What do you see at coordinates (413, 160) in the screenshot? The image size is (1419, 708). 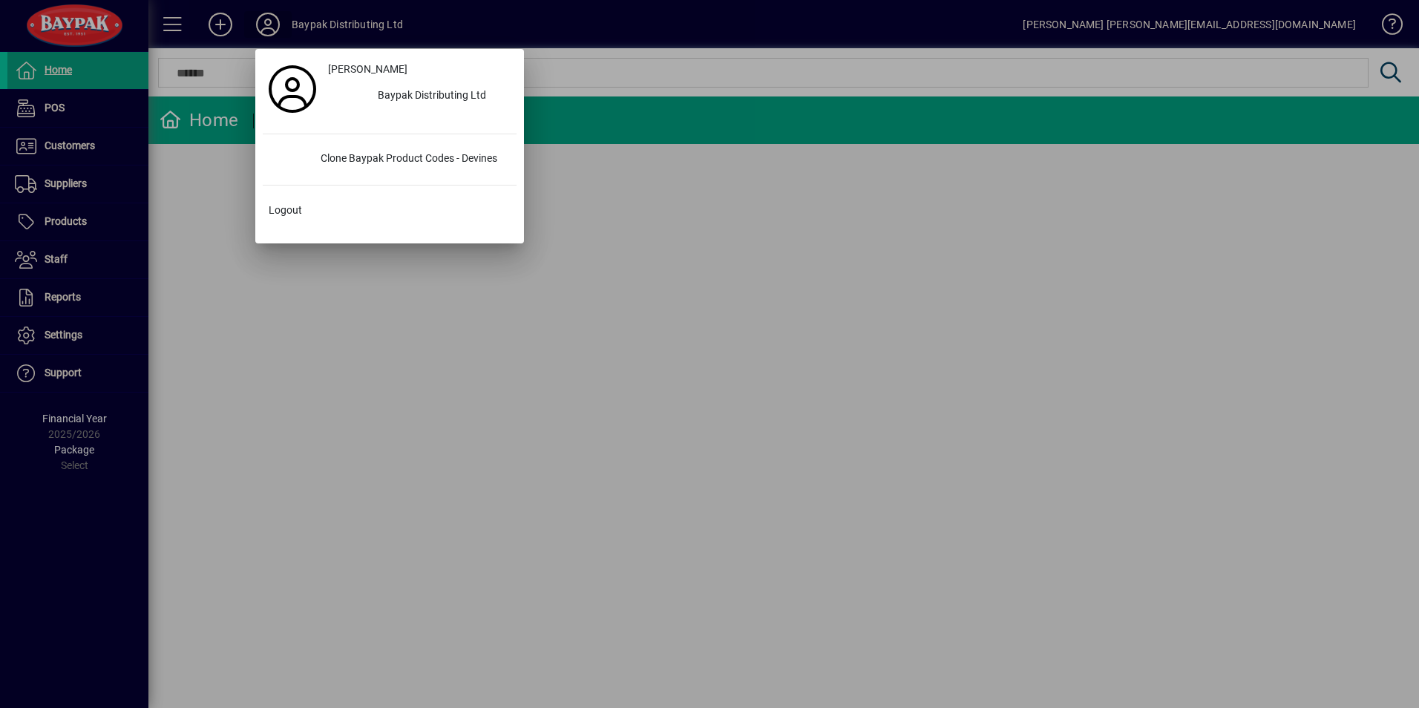 I see `div: Clone Baypak Product Codes - Devines` at bounding box center [413, 160].